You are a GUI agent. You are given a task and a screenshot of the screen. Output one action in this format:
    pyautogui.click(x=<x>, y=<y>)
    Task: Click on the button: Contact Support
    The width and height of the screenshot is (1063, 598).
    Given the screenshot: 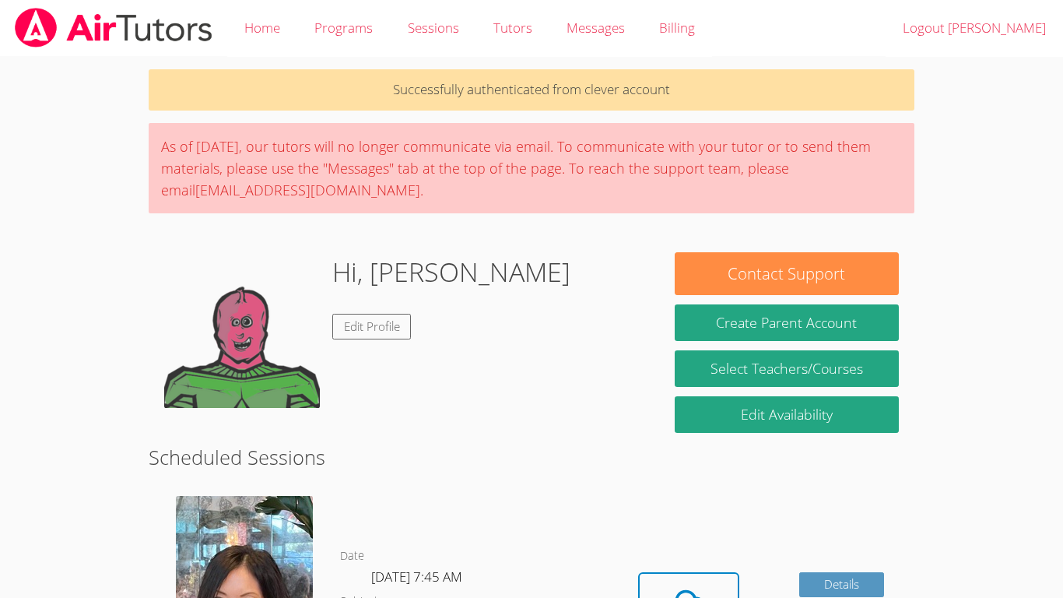 What is the action you would take?
    pyautogui.click(x=787, y=273)
    